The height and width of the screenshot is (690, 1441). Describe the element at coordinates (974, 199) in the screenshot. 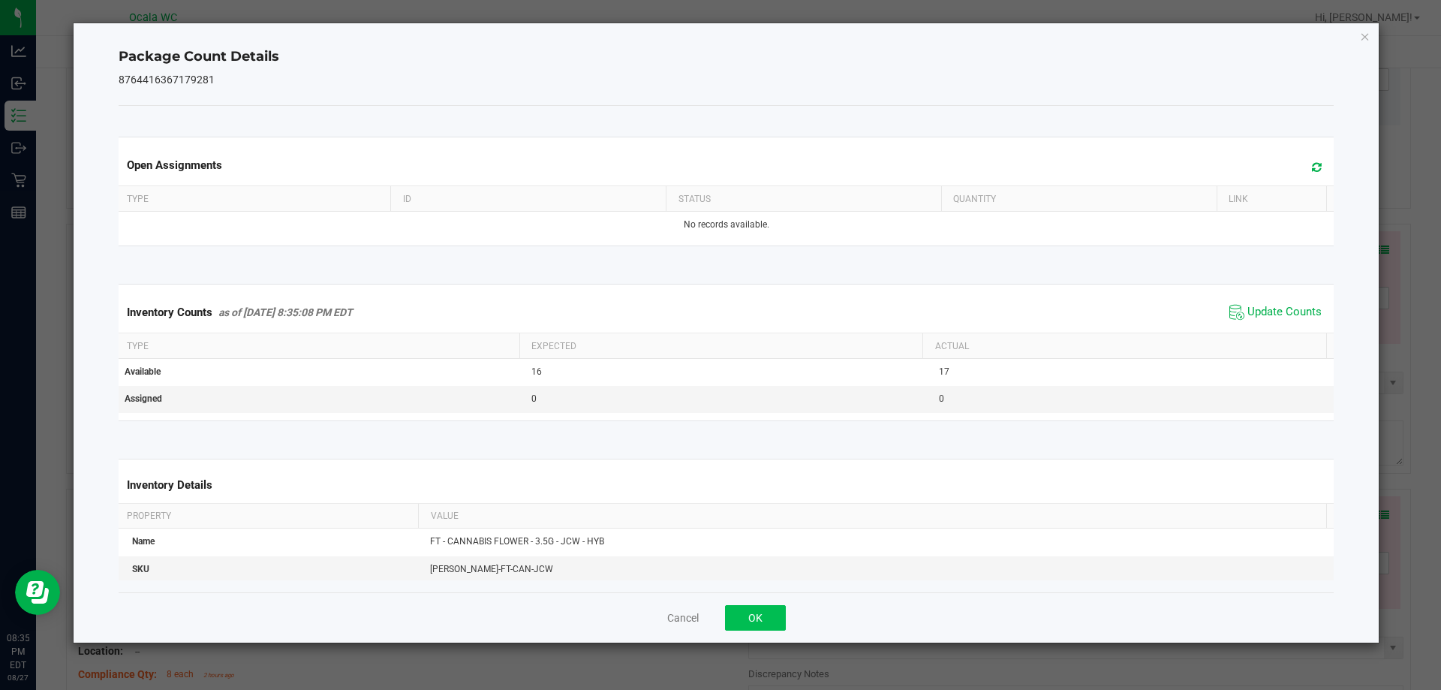

I see `span: Quantity` at that location.